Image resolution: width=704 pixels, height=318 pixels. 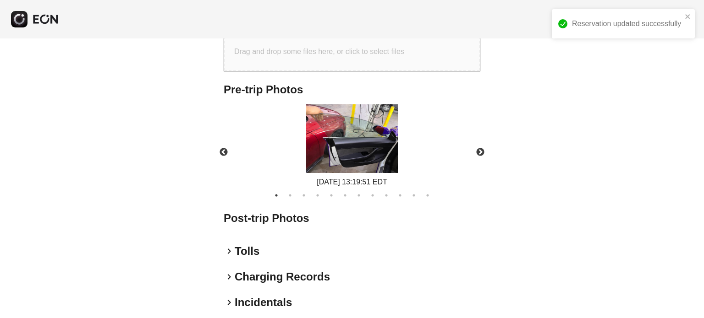 I want to click on h2: Incidentals, so click(x=263, y=303).